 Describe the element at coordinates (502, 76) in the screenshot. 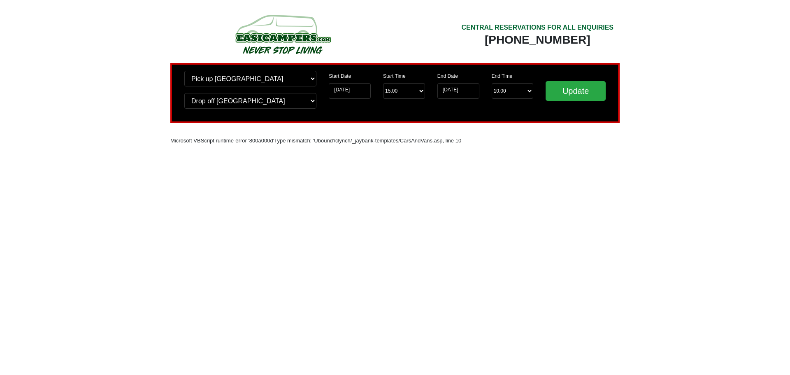

I see `label: End Time` at that location.